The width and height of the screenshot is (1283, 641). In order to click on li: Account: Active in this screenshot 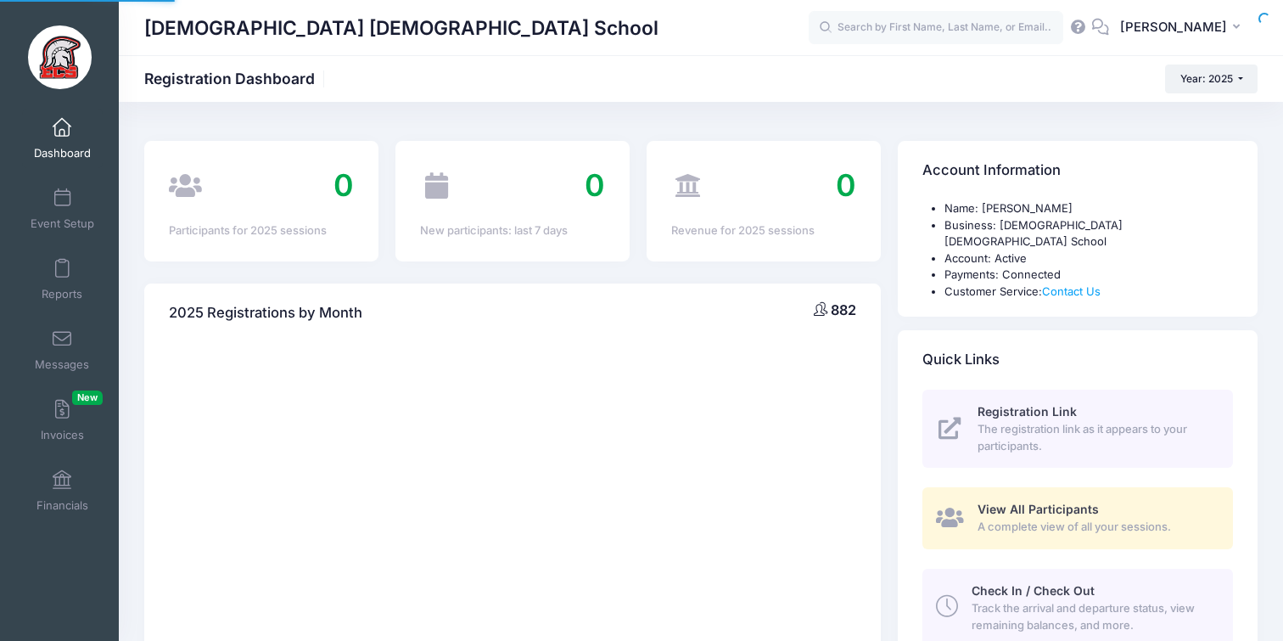, I will do `click(1089, 259)`.